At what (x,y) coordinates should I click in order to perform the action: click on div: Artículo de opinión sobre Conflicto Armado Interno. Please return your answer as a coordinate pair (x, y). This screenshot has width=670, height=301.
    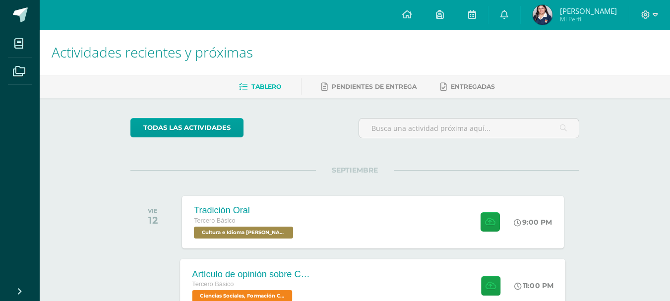
    Looking at the image, I should click on (253, 274).